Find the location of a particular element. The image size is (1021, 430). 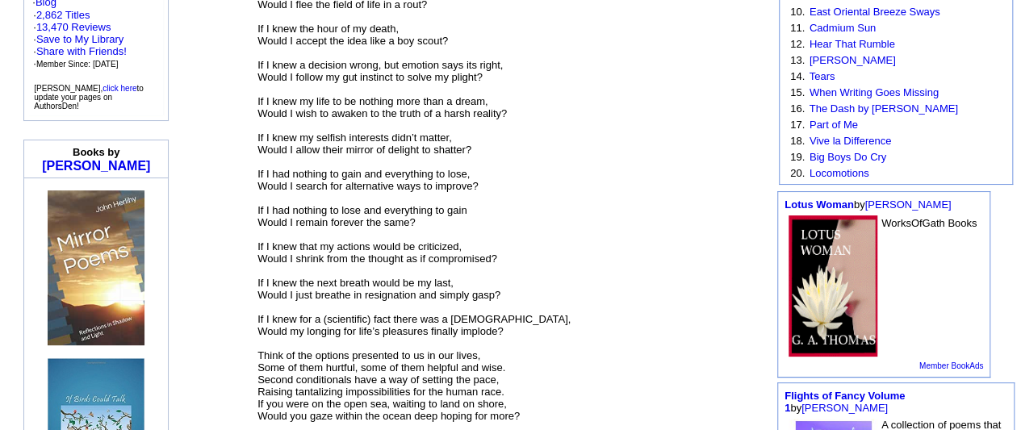

a: Member BookAds is located at coordinates (951, 366).